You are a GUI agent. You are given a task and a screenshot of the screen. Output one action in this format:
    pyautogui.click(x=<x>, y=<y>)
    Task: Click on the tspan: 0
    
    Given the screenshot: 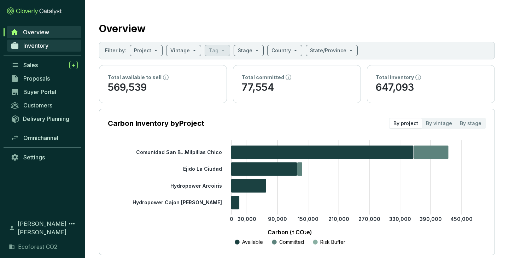 What is the action you would take?
    pyautogui.click(x=232, y=219)
    